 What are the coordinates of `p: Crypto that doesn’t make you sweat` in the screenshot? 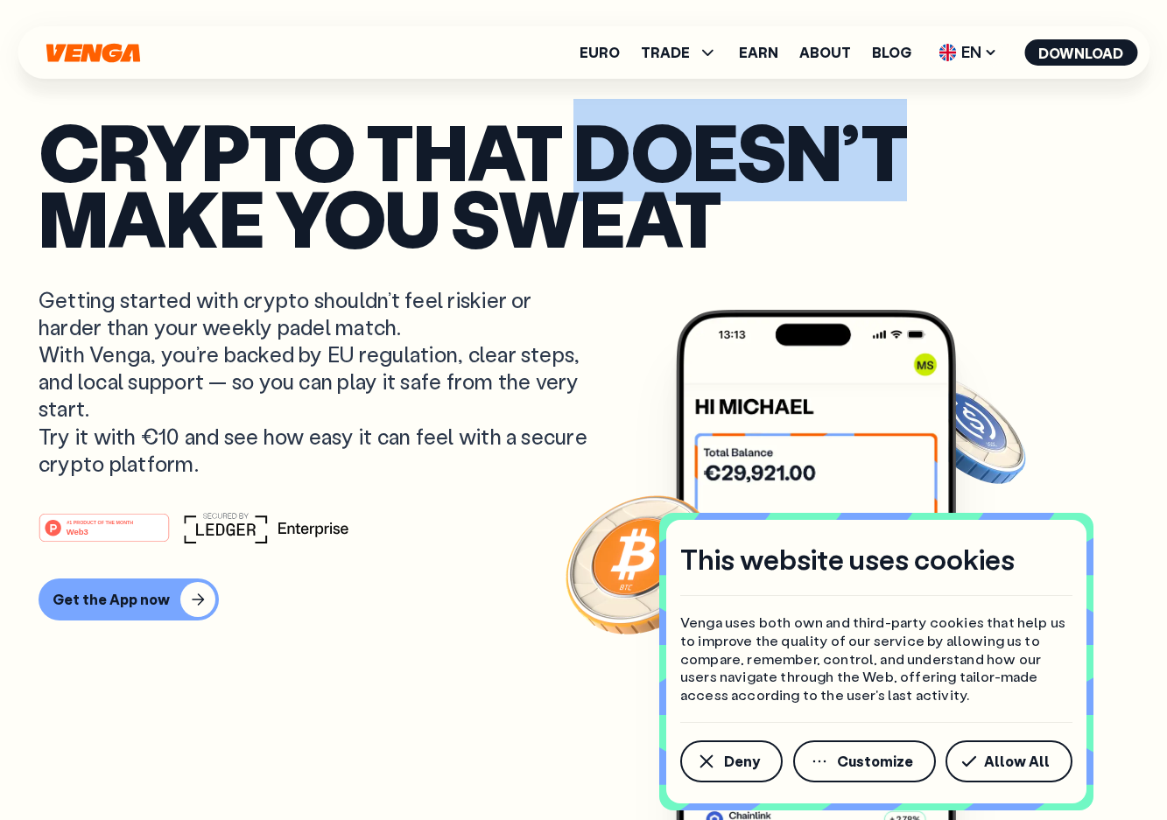 It's located at (583, 184).